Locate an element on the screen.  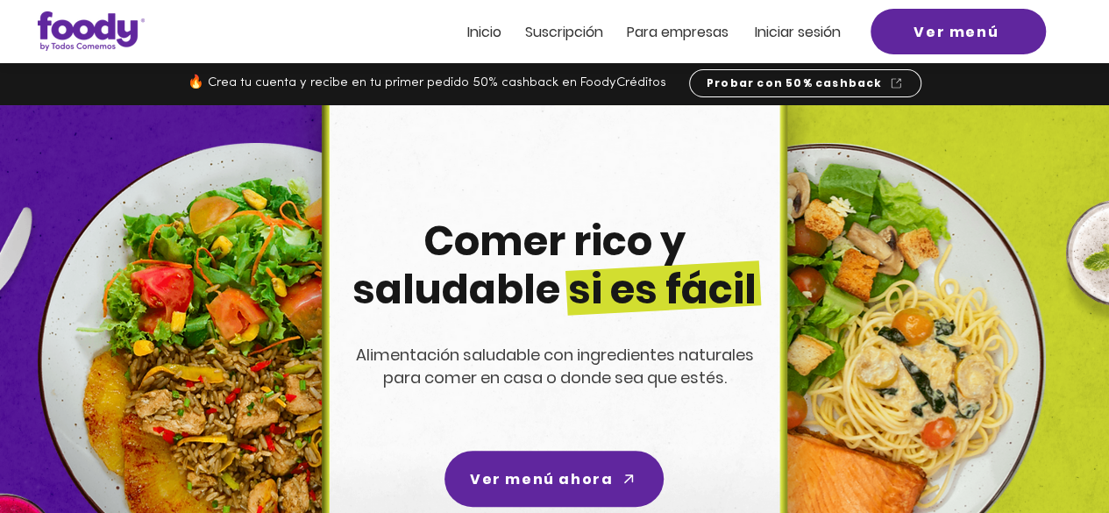
a: Suscripción is located at coordinates (564, 32).